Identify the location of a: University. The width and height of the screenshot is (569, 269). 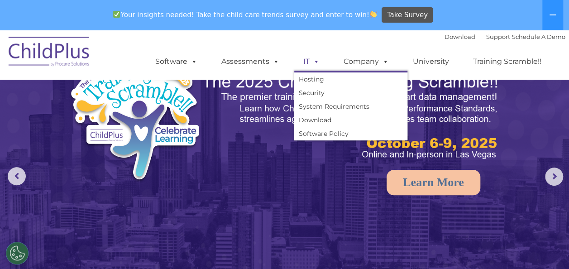
(431, 62).